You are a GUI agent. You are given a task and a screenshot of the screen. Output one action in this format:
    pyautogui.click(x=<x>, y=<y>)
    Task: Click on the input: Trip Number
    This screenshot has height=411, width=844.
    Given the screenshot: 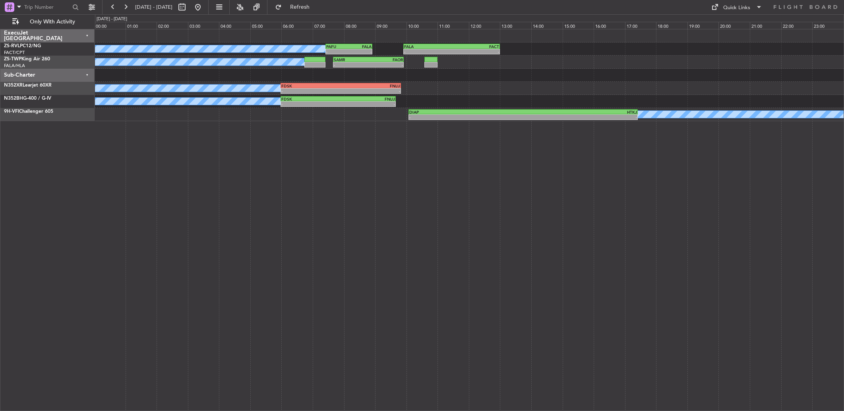 What is the action you would take?
    pyautogui.click(x=47, y=7)
    